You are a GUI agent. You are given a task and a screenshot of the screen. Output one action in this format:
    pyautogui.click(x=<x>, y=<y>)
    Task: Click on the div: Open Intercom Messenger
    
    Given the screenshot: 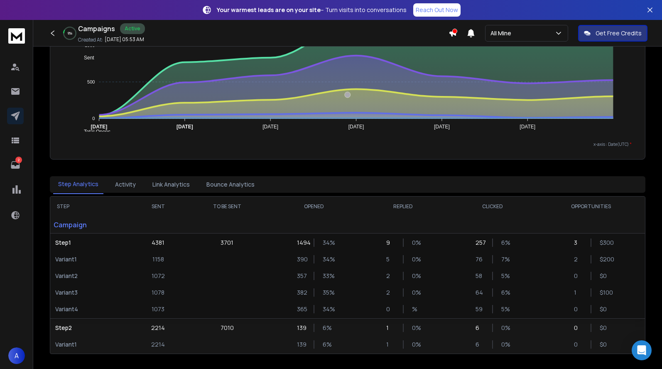 What is the action you would take?
    pyautogui.click(x=641, y=350)
    